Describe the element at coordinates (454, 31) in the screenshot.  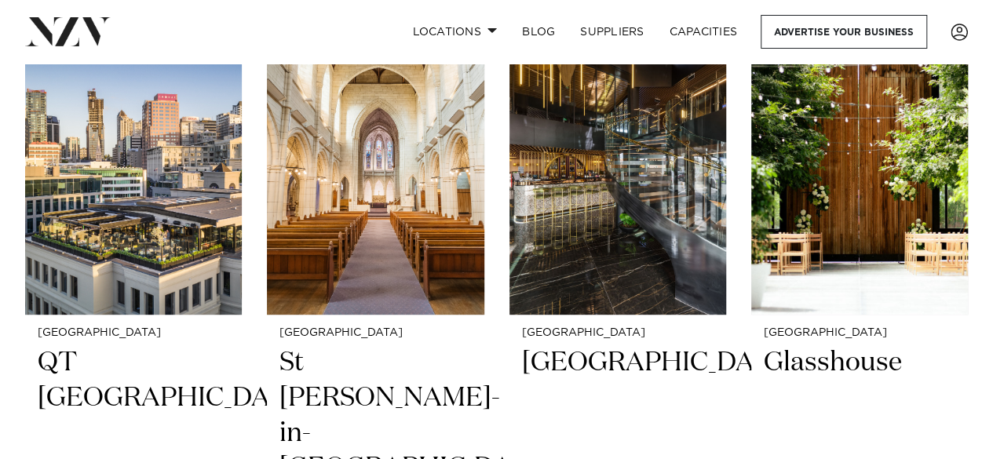
I see `a: Locations` at that location.